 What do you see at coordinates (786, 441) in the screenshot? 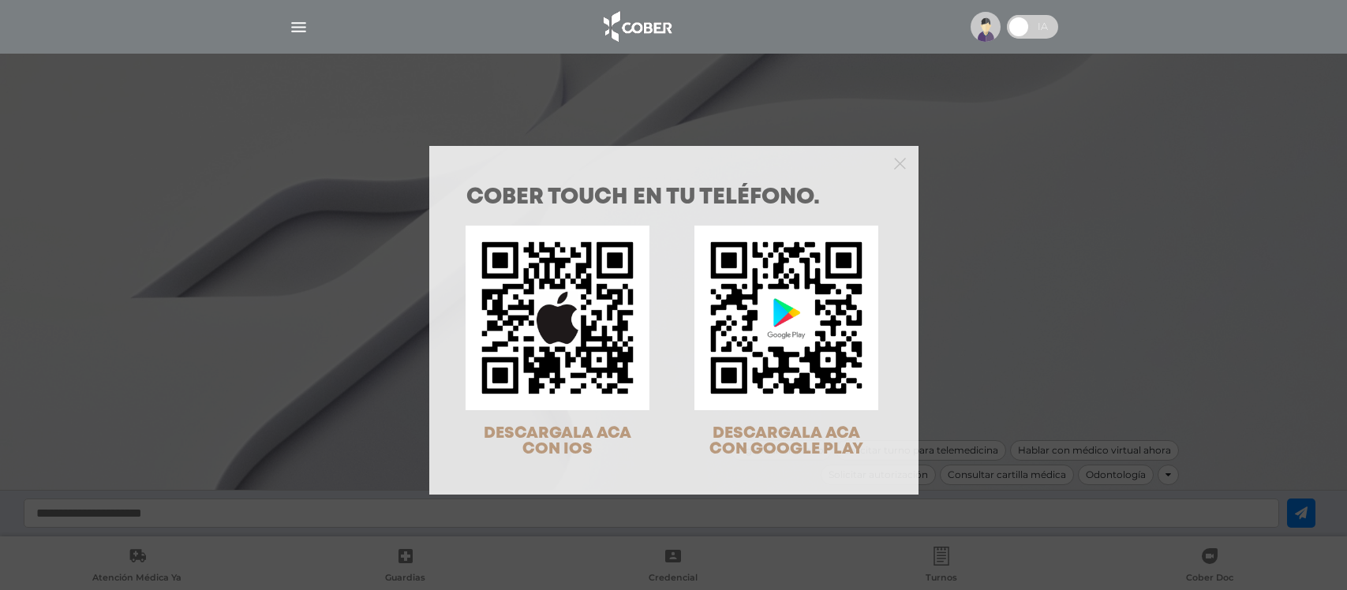
I see `span: DESCARGALA ACA CON GOOGLE PLAY` at bounding box center [786, 441].